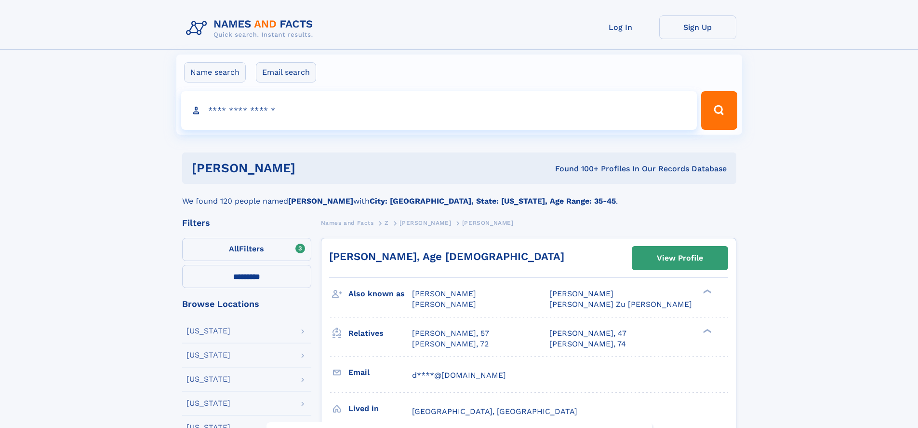 The width and height of the screenshot is (918, 428). What do you see at coordinates (698, 27) in the screenshot?
I see `a: Sign Up` at bounding box center [698, 27].